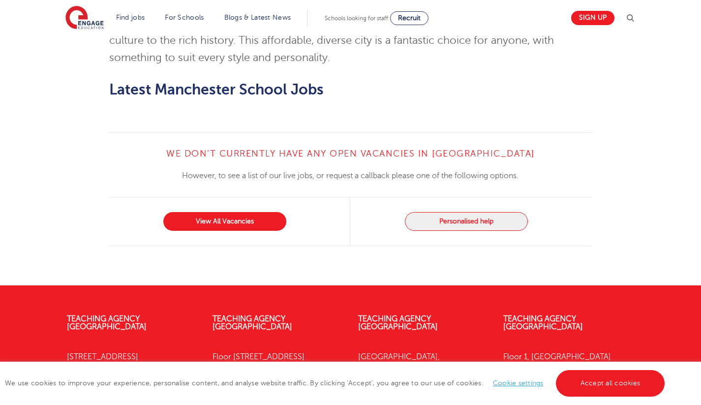  What do you see at coordinates (592, 18) in the screenshot?
I see `a: Sign up` at bounding box center [592, 18].